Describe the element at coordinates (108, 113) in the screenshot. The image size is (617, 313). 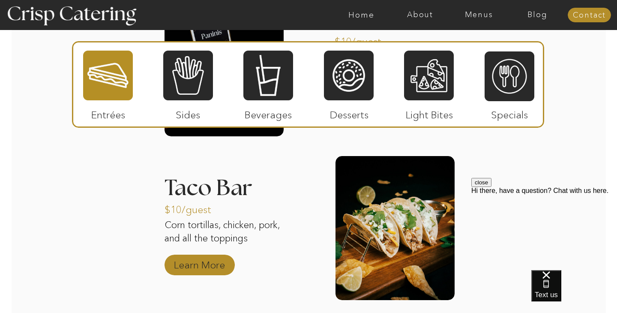
I see `p: Entrées` at that location.